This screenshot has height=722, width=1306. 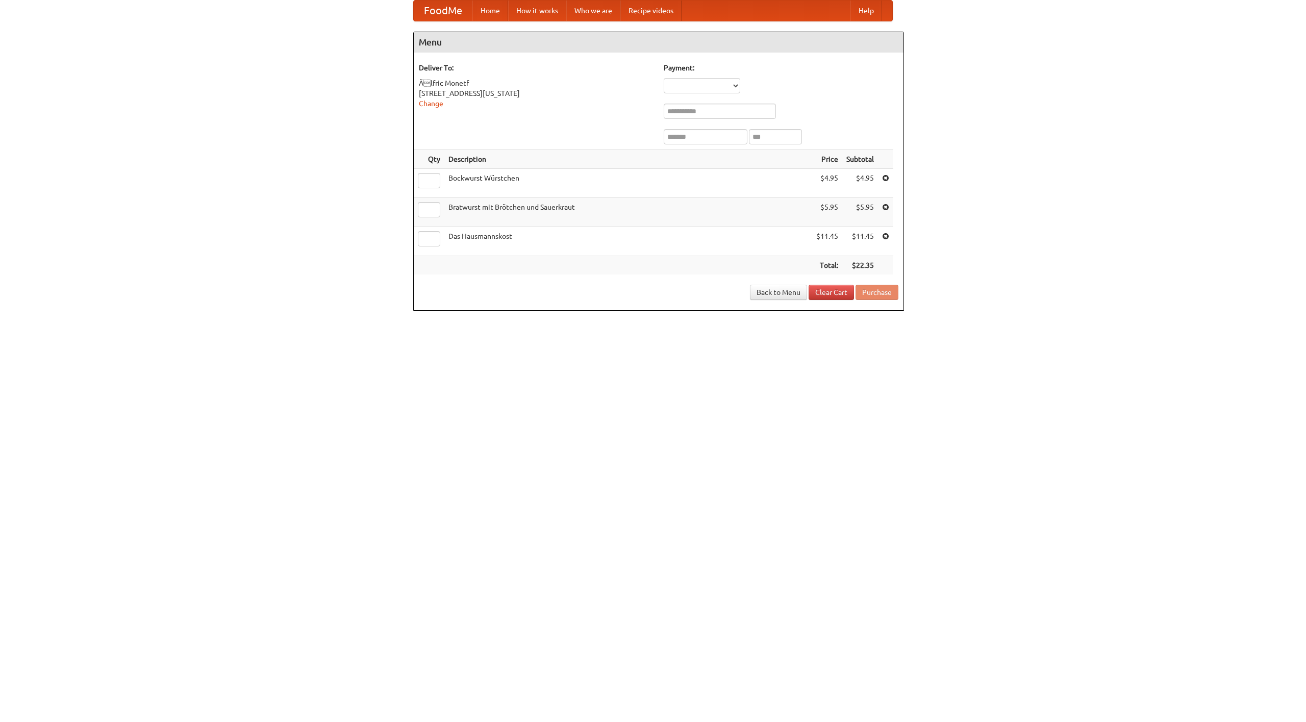 I want to click on a: Back to Menu, so click(x=779, y=292).